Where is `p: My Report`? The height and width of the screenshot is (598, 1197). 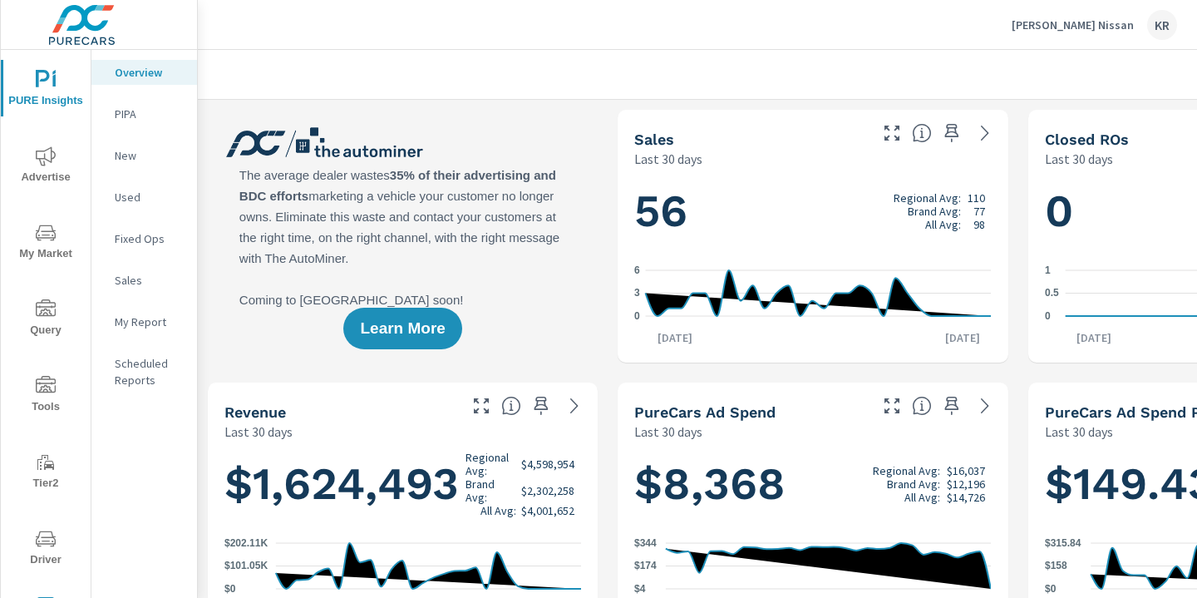
p: My Report is located at coordinates (149, 322).